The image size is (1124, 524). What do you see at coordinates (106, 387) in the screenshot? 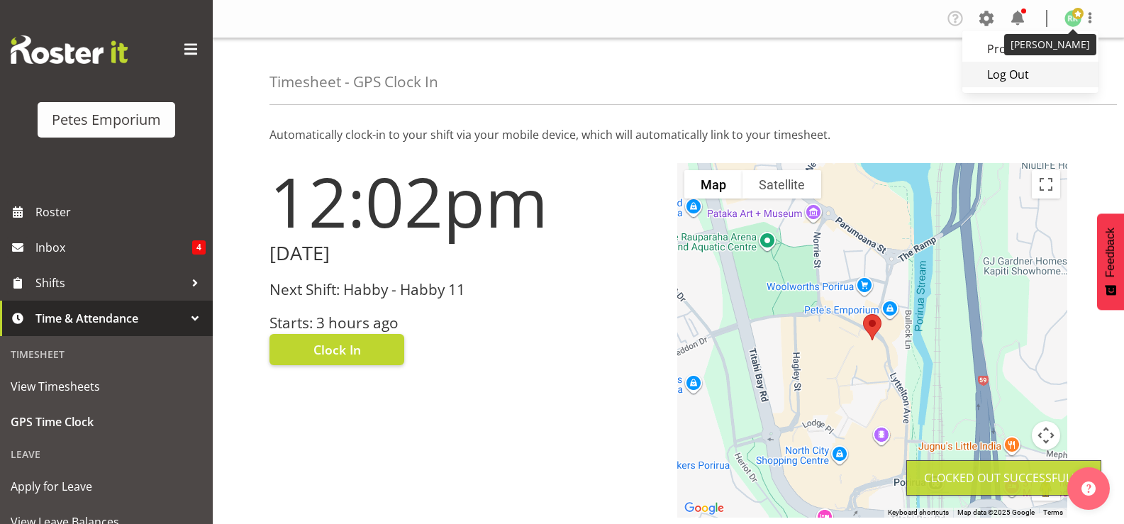
I see `span: View Timesheets` at bounding box center [106, 387].